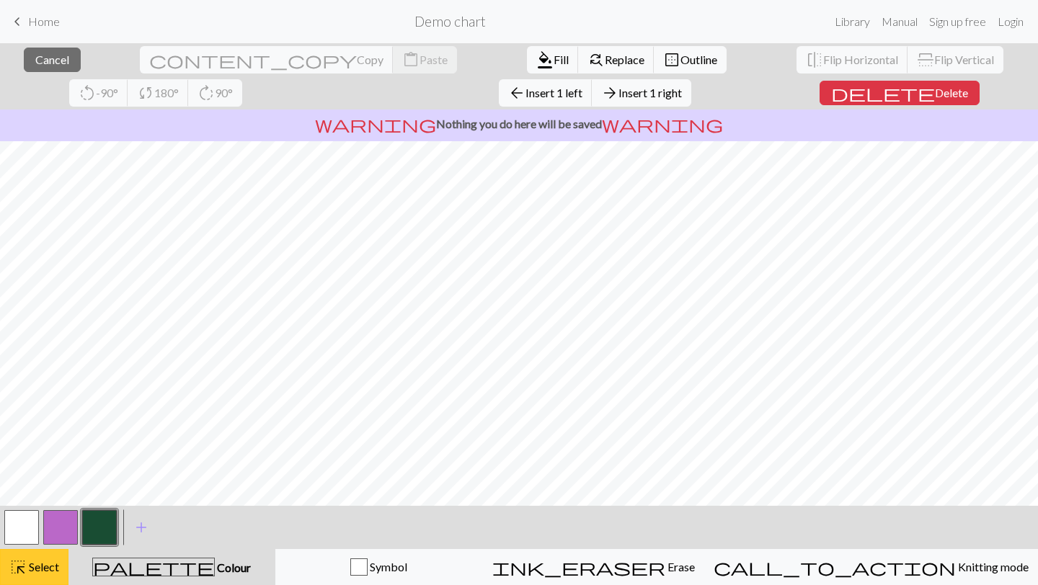 Image resolution: width=1038 pixels, height=585 pixels. I want to click on span: Symbol, so click(387, 566).